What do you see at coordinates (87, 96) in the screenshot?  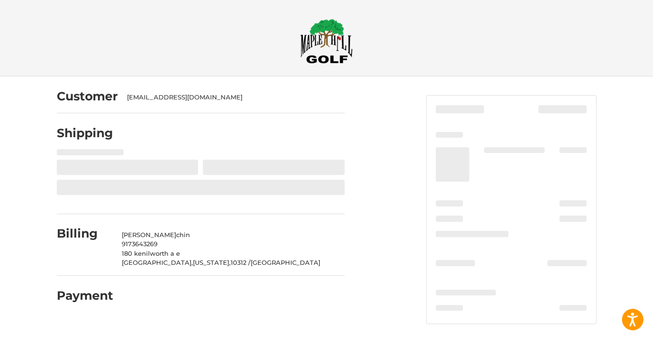 I see `h2: Customer` at bounding box center [87, 96].